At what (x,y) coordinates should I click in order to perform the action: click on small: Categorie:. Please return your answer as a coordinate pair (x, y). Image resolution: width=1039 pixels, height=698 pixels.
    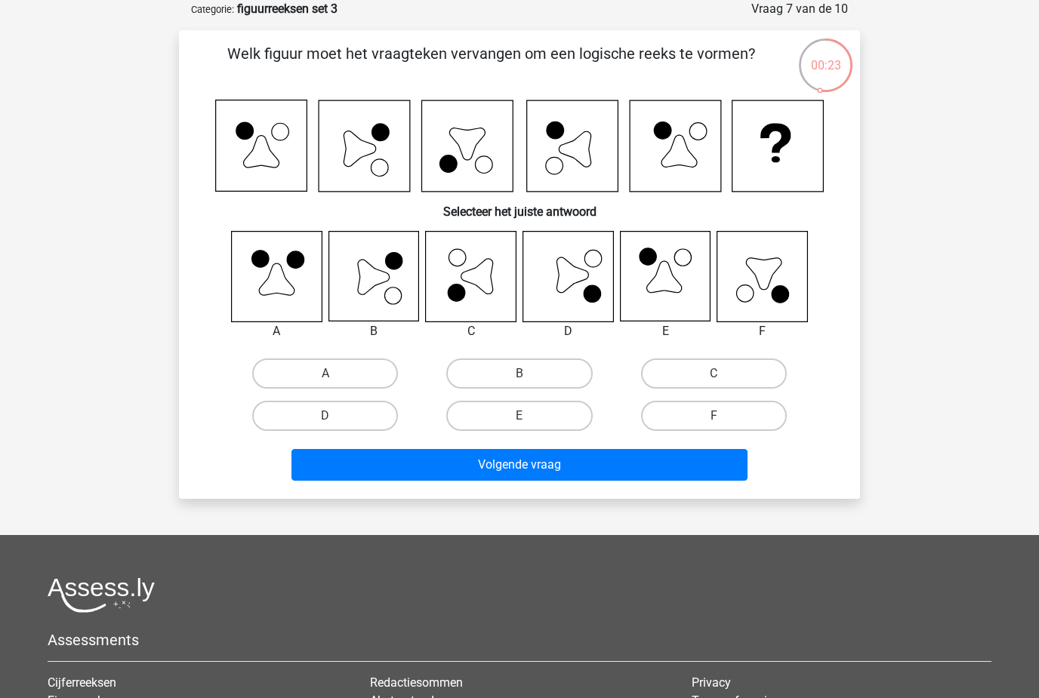
    Looking at the image, I should click on (212, 9).